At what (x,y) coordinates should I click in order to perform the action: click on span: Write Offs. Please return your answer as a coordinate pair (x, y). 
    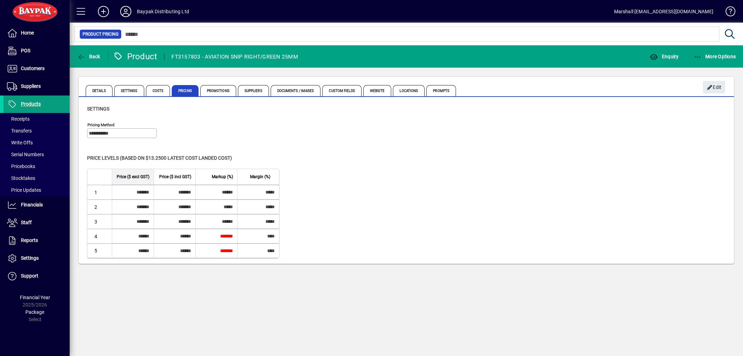
    Looking at the image, I should click on (20, 142).